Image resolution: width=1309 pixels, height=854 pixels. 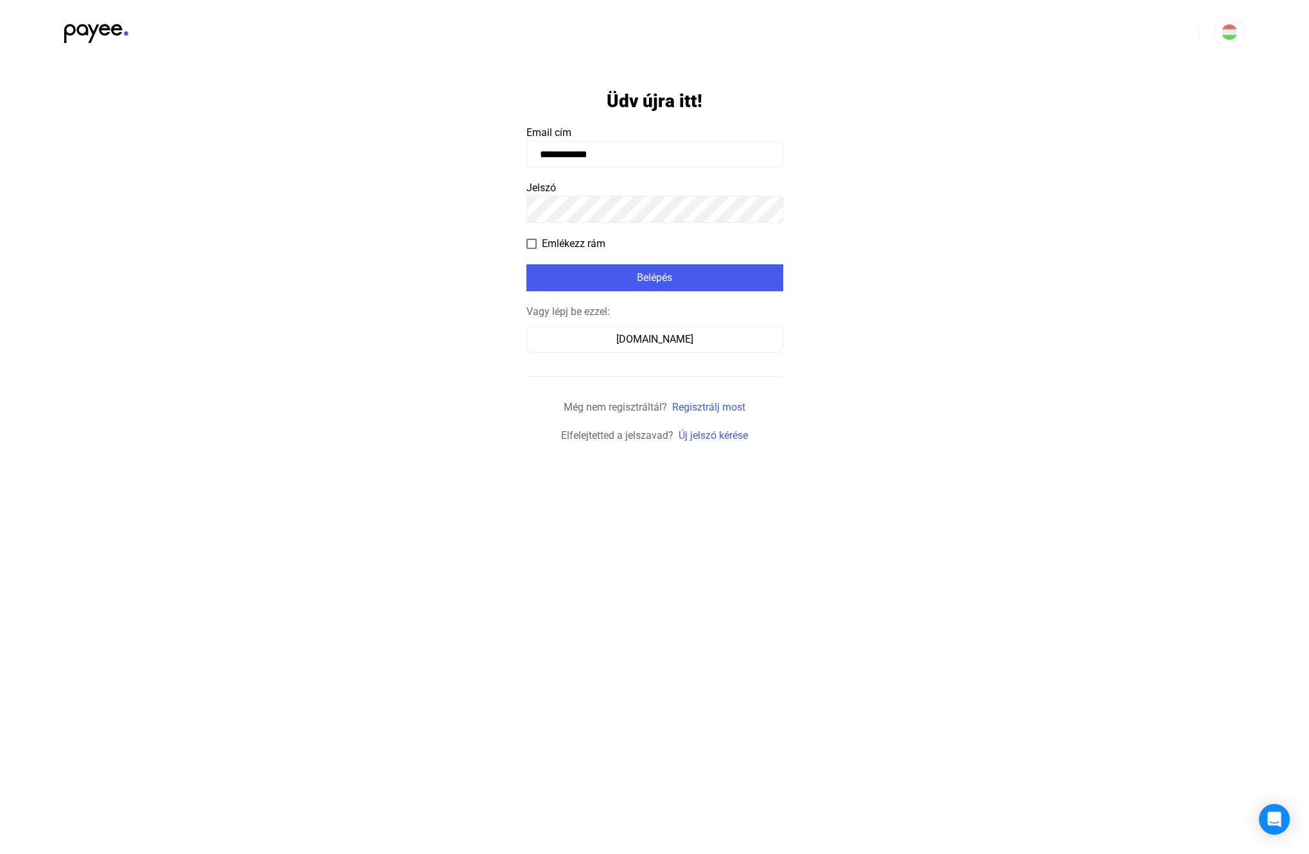 I want to click on div: Belépés, so click(x=655, y=278).